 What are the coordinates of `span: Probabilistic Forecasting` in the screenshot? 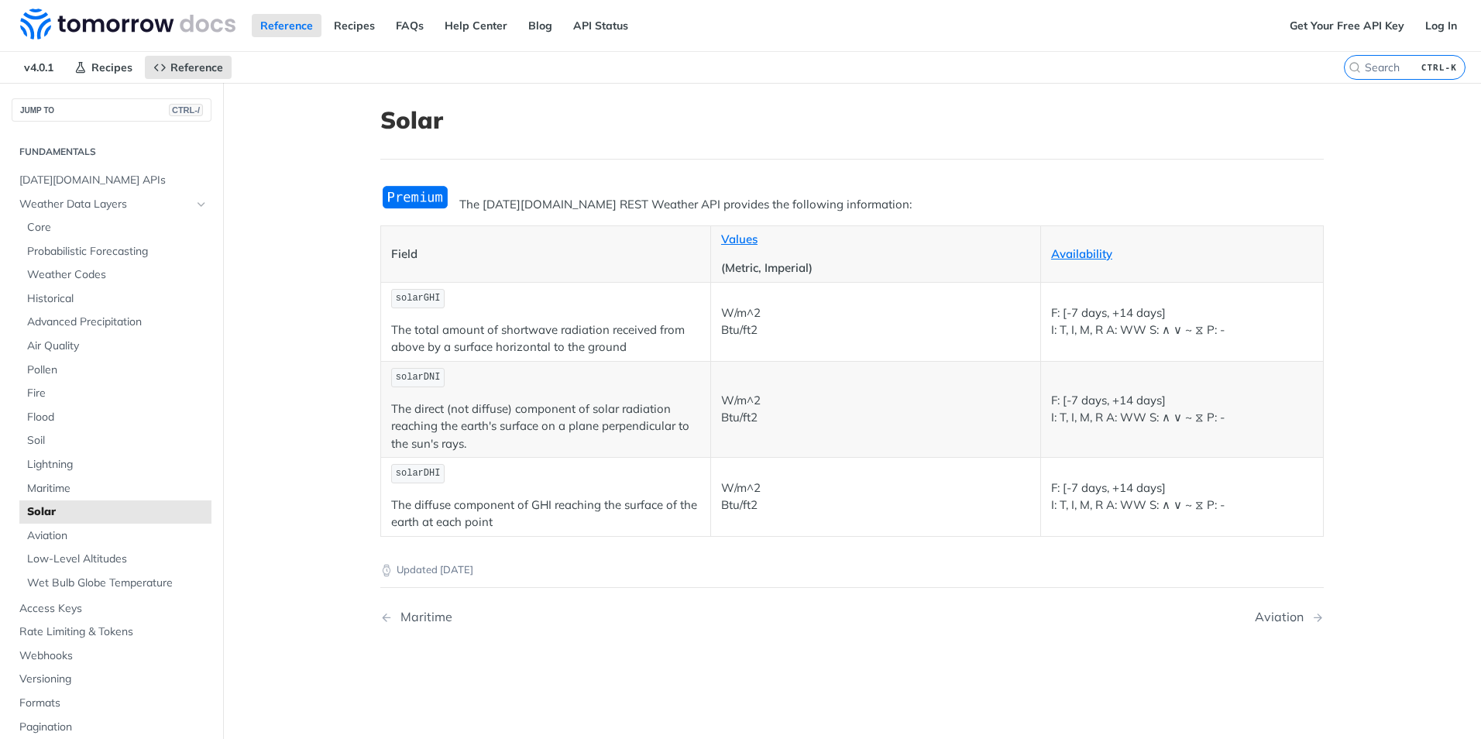 It's located at (117, 252).